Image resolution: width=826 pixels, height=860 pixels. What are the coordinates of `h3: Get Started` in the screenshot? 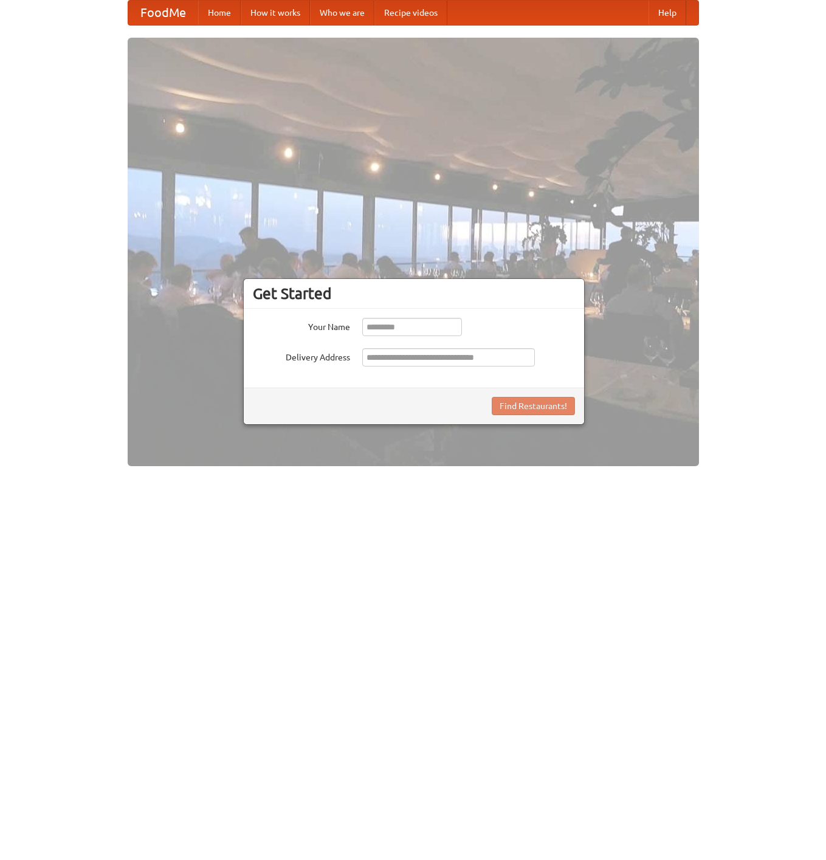 It's located at (414, 294).